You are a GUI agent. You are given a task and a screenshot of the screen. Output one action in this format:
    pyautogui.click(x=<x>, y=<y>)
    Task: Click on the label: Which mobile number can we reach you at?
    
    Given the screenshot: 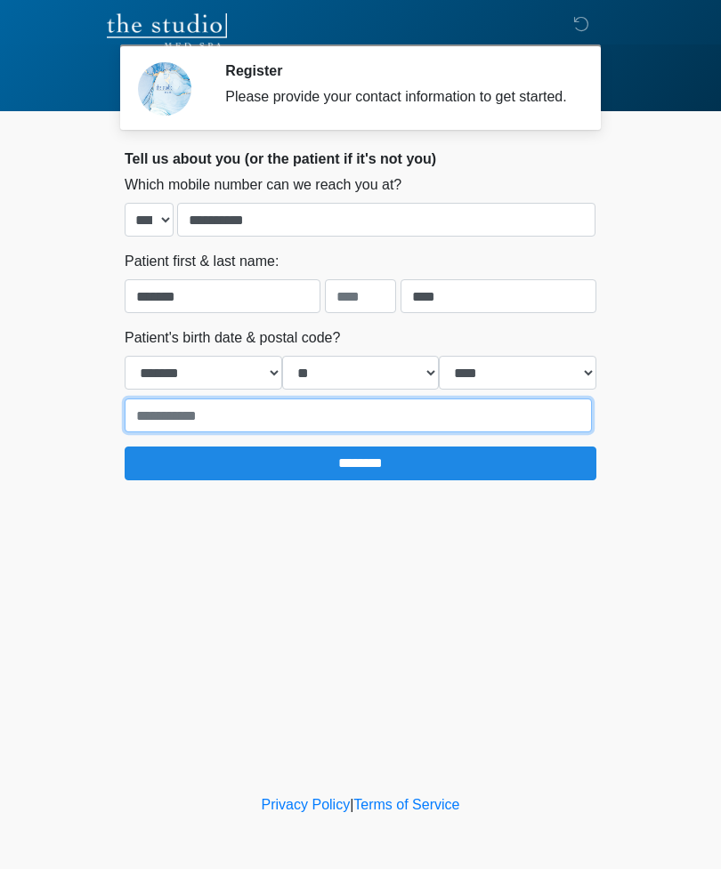 What is the action you would take?
    pyautogui.click(x=263, y=185)
    